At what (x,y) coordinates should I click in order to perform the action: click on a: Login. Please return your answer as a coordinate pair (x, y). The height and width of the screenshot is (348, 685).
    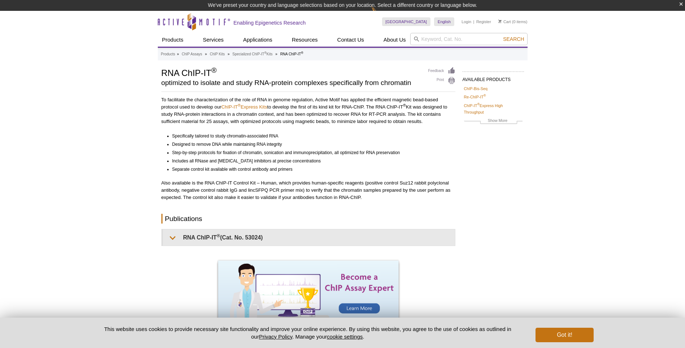
    Looking at the image, I should click on (466, 22).